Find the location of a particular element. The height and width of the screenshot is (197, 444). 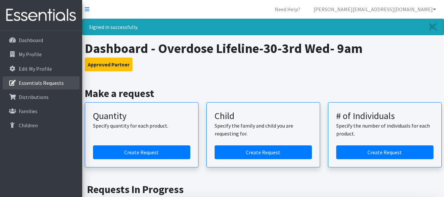

p: Families is located at coordinates (28, 111).